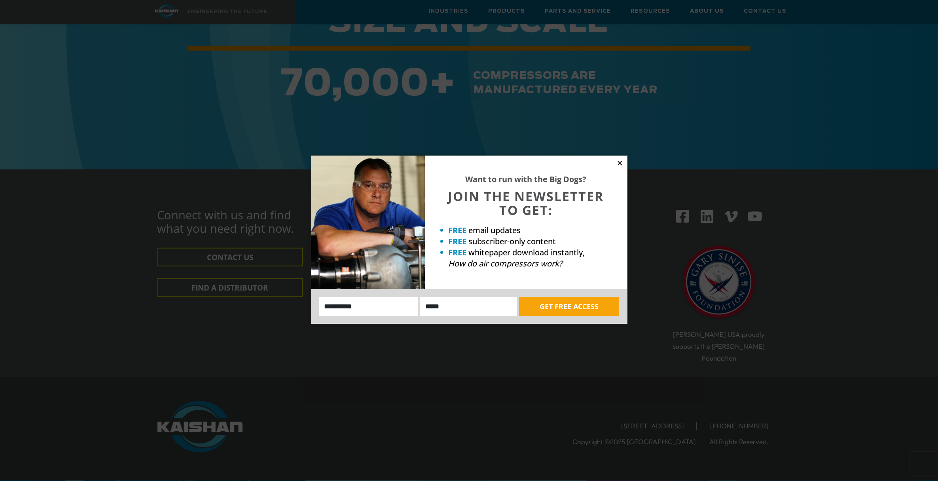 The width and height of the screenshot is (938, 481). Describe the element at coordinates (569, 306) in the screenshot. I see `button: GET FREE ACCESS` at that location.